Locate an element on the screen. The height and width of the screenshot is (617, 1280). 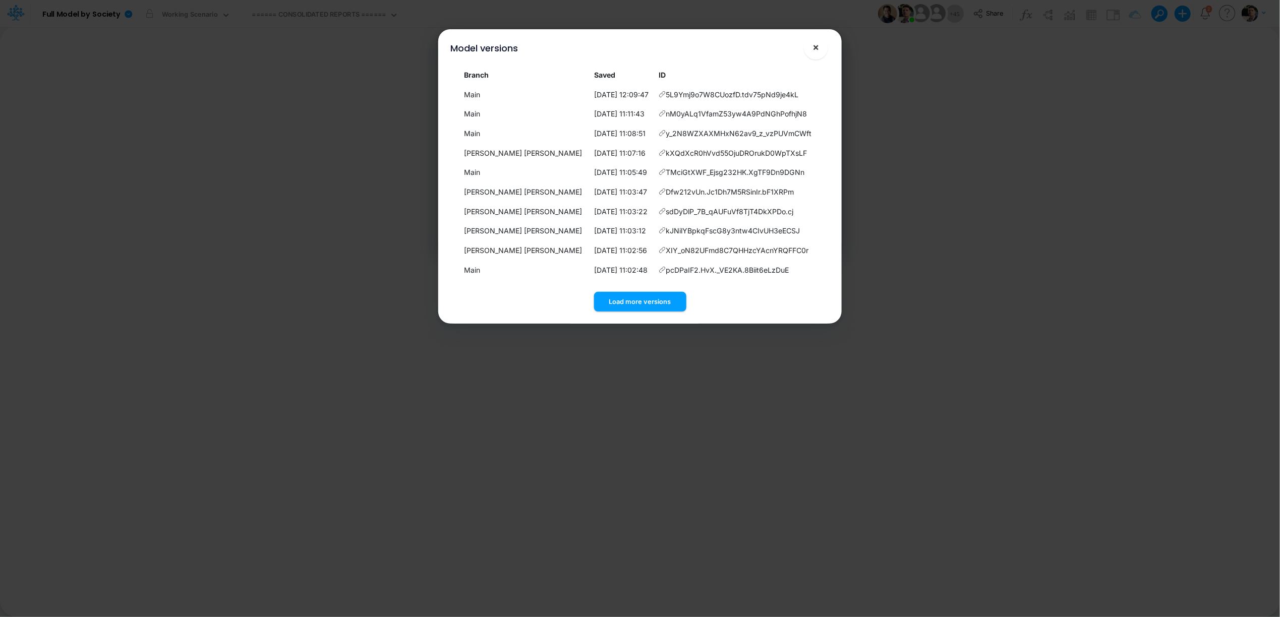
span: XIY_oN82UFmd8C7QHHzcYAcnYRQFFC0r is located at coordinates (738, 250).